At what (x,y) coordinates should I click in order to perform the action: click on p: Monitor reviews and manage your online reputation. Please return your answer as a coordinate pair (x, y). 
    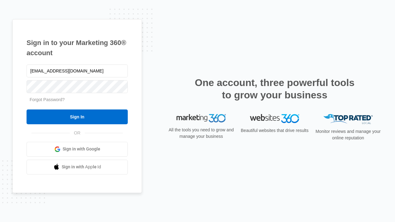
    Looking at the image, I should click on (349, 135).